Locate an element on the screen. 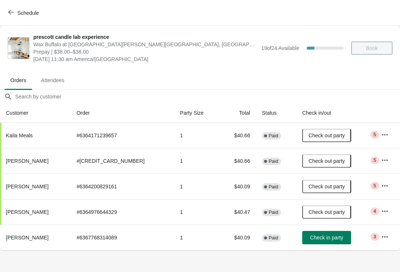  span: Orders is located at coordinates (18, 80).